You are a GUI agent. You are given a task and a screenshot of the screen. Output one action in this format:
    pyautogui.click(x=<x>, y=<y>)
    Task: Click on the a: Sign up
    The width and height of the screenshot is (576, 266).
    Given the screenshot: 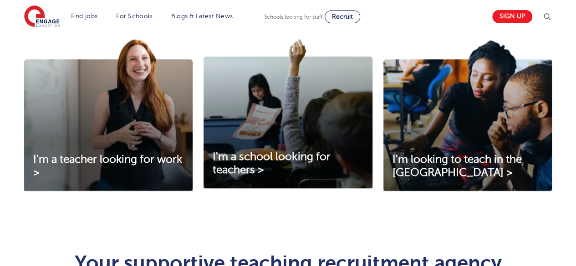 What is the action you would take?
    pyautogui.click(x=512, y=16)
    